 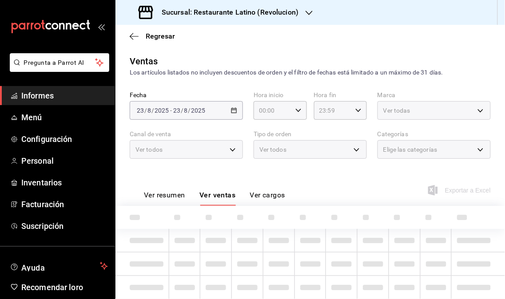 What do you see at coordinates (434, 135) in the screenshot?
I see `label: Categorías` at bounding box center [434, 135].